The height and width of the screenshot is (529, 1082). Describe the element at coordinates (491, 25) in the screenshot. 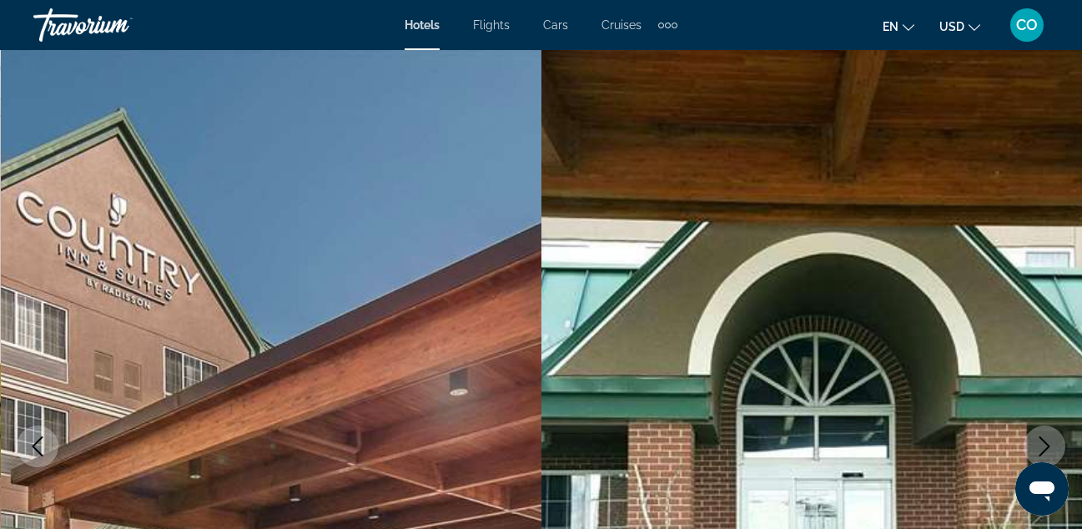

I see `span: Flights` at that location.